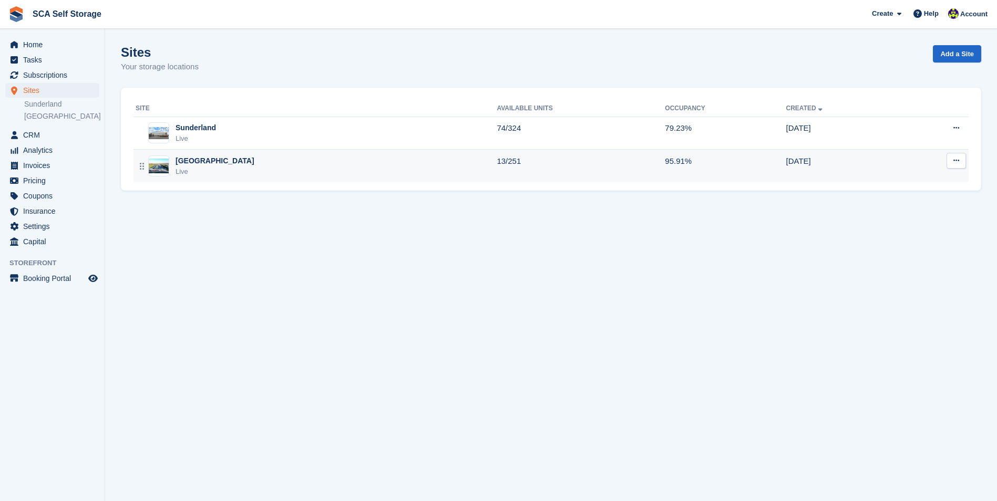 The width and height of the screenshot is (997, 501). Describe the element at coordinates (61, 104) in the screenshot. I see `a: Sunderland` at that location.